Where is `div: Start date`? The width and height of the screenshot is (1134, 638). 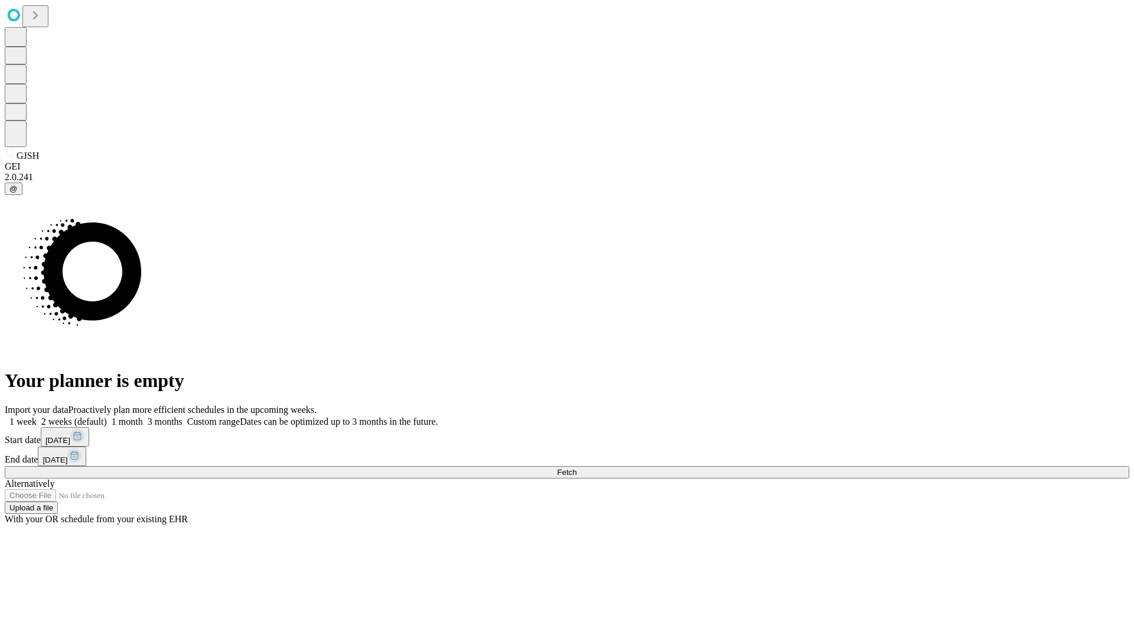
div: Start date is located at coordinates (567, 437).